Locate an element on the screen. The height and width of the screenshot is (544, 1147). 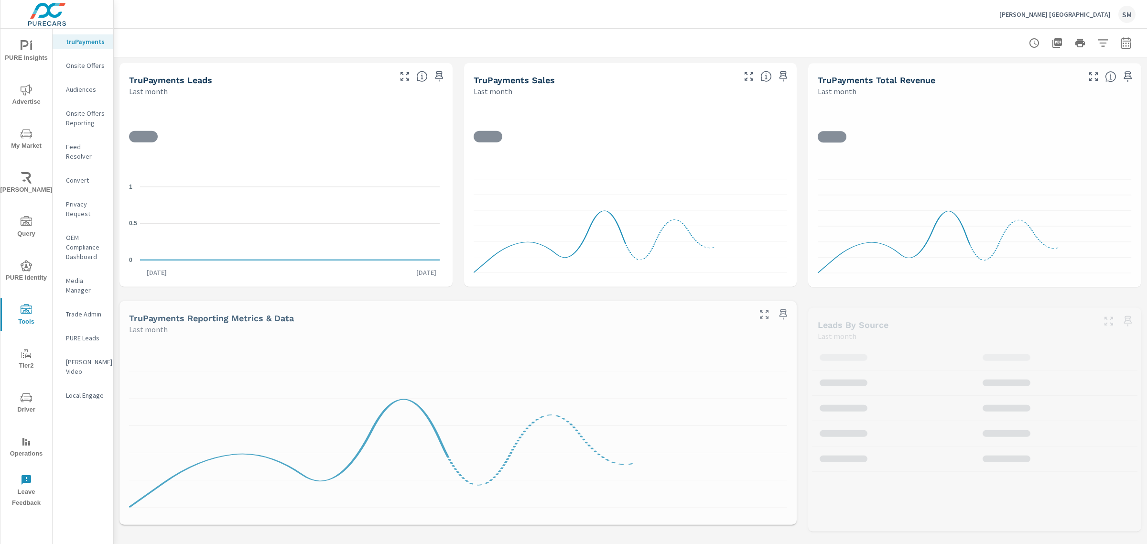
span: My Market is located at coordinates (26, 140).